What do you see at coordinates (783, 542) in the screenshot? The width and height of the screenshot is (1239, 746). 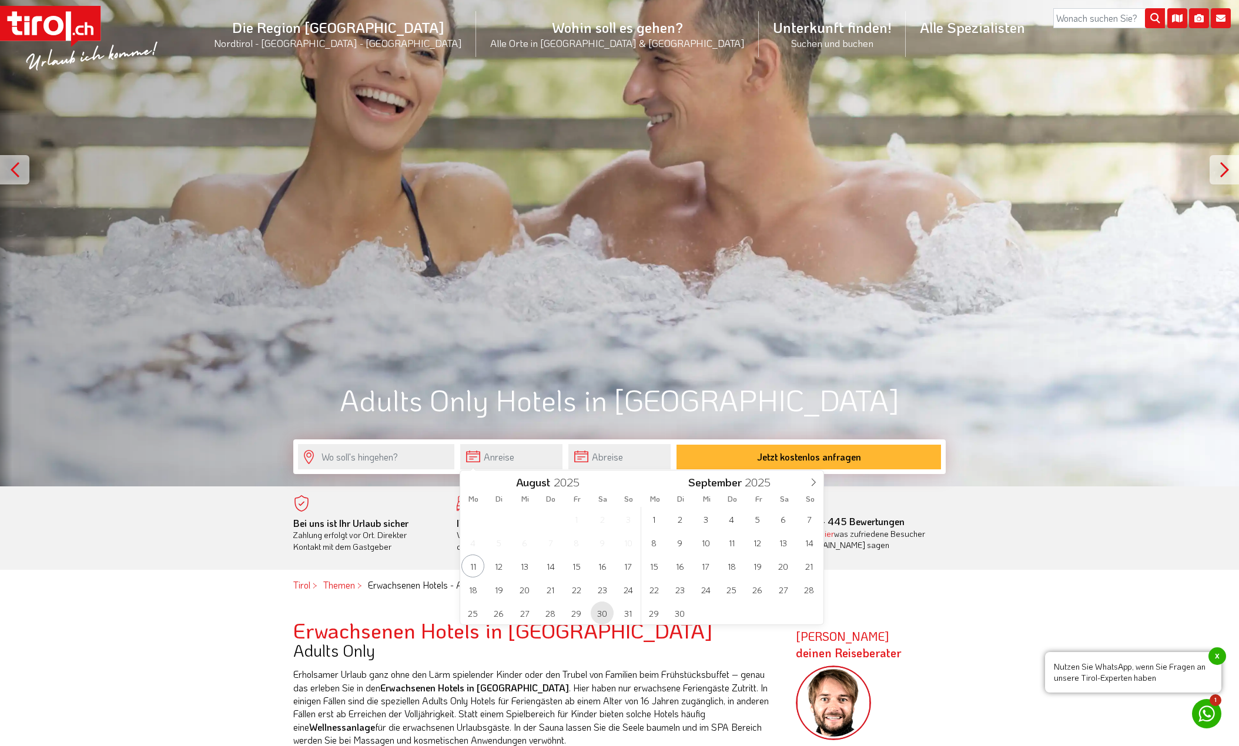 I see `span: September 13, 2025` at bounding box center [783, 542].